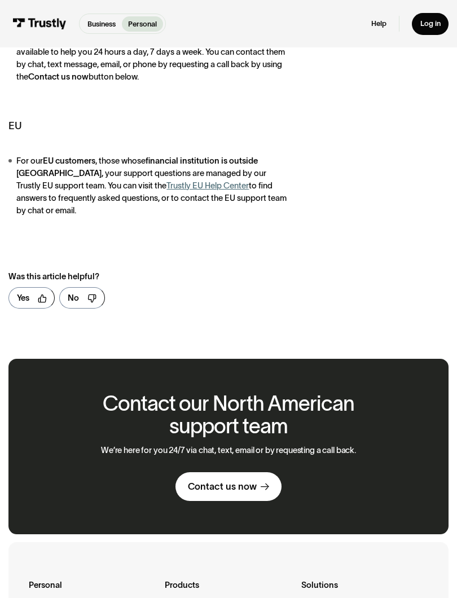 The height and width of the screenshot is (598, 457). Describe the element at coordinates (73, 298) in the screenshot. I see `div: No` at that location.